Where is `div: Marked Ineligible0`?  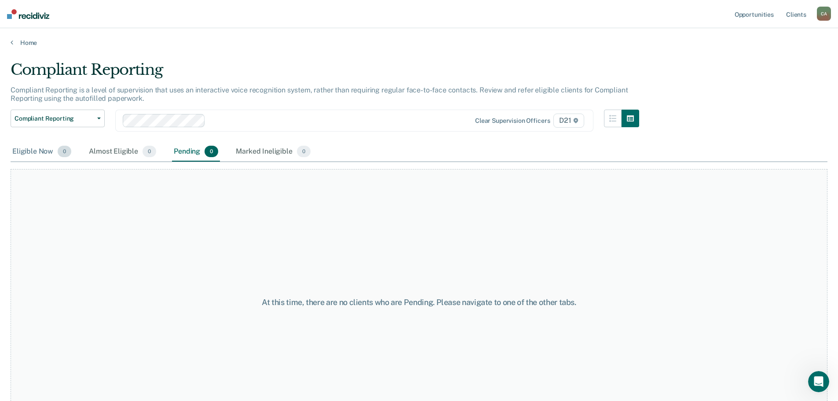 div: Marked Ineligible0 is located at coordinates (273, 152).